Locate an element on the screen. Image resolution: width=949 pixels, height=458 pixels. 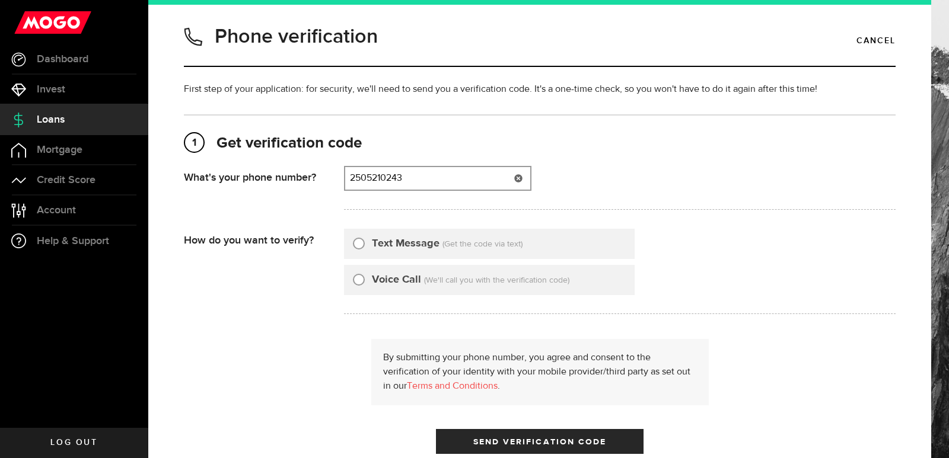
span: (Get the code via text) is located at coordinates (482, 244).